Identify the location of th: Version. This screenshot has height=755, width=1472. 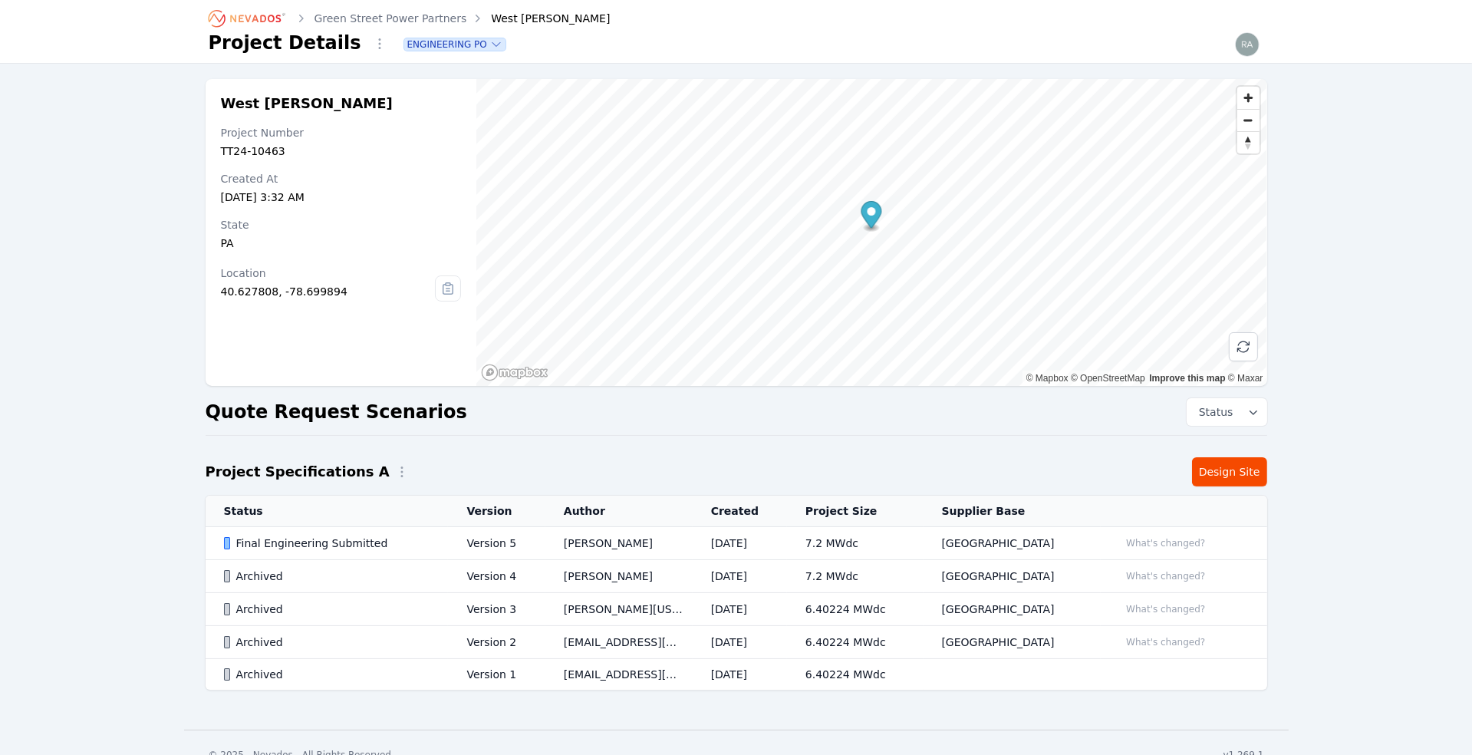
(496, 511).